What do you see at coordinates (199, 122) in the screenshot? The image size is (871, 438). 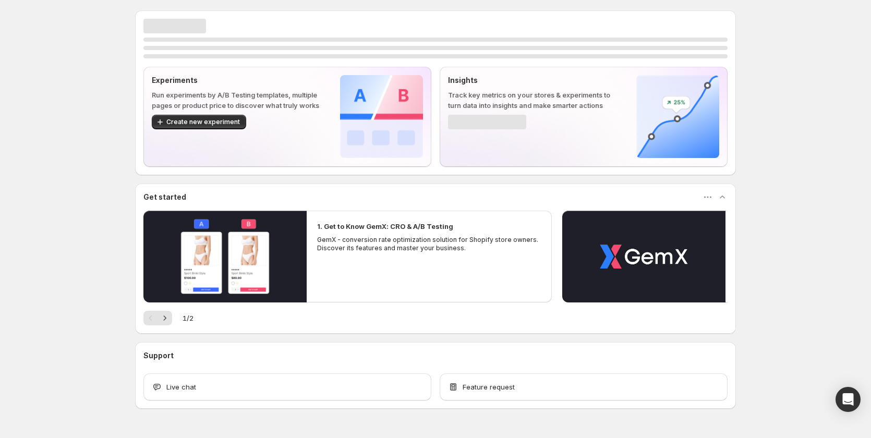 I see `button: Create new experiment` at bounding box center [199, 122].